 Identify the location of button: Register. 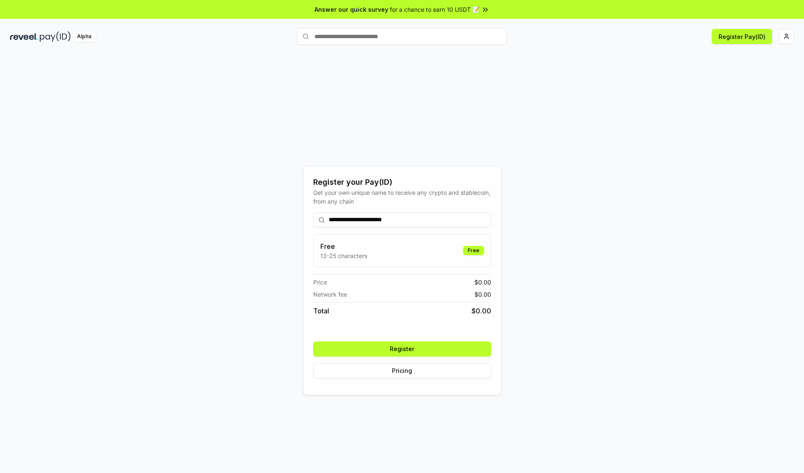
(402, 349).